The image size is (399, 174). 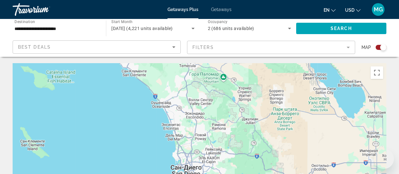 I want to click on a: Getaways Plus, so click(x=183, y=9).